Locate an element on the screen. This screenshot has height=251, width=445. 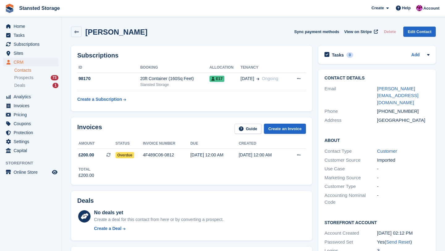
div: Contact Type is located at coordinates (351, 151).